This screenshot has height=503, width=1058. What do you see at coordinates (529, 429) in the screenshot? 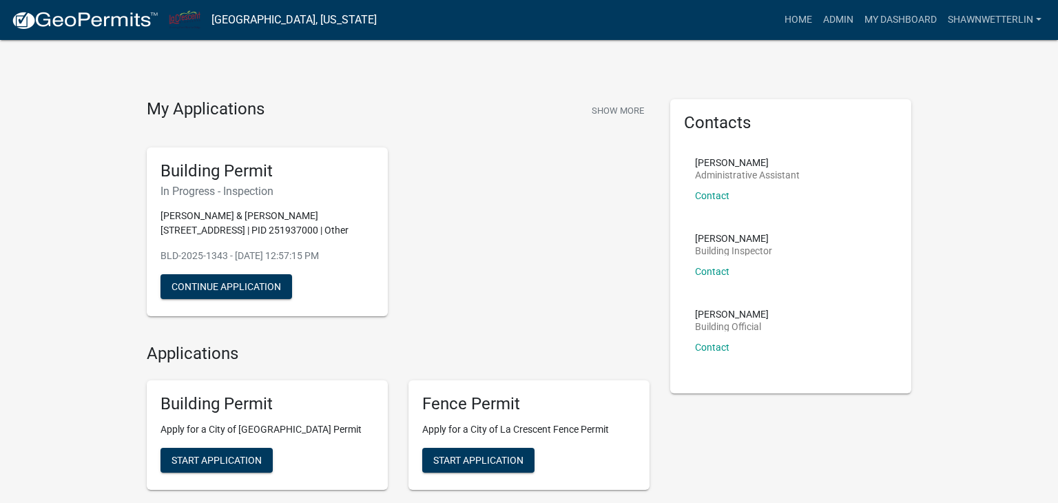
I see `p: Apply for a City of La Crescent Fence Permit` at bounding box center [529, 429].